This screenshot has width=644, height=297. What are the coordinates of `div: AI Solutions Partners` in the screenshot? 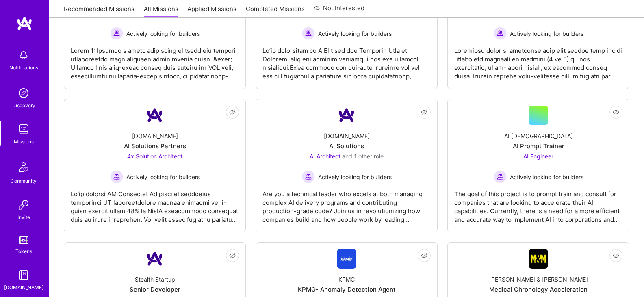 It's located at (155, 146).